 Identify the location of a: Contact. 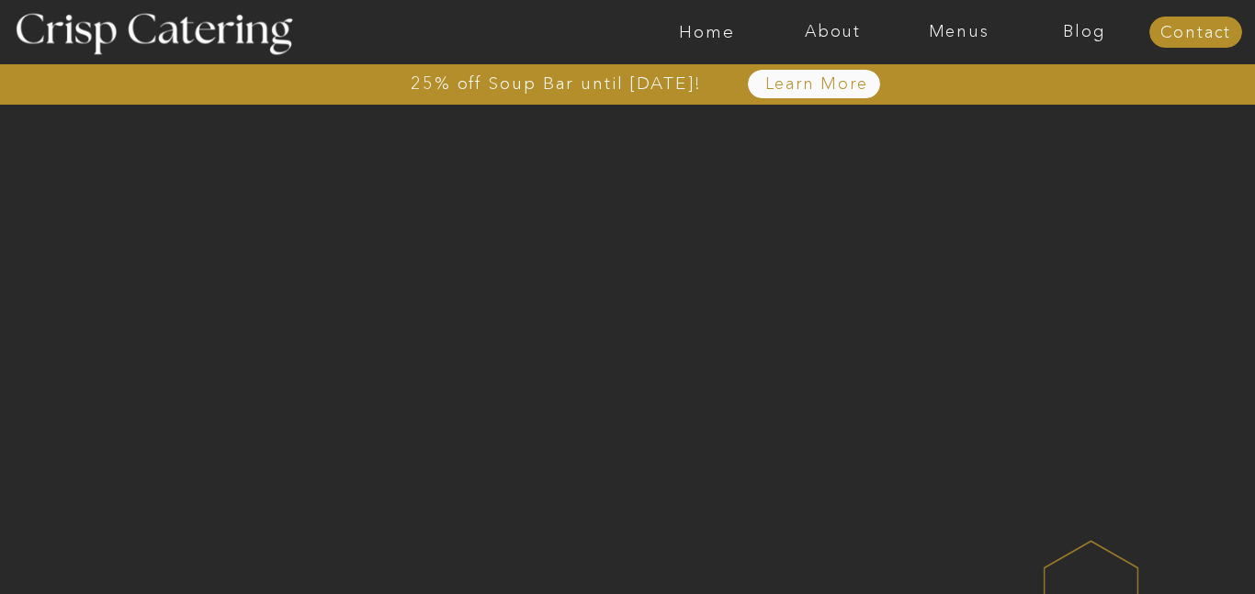
(1195, 33).